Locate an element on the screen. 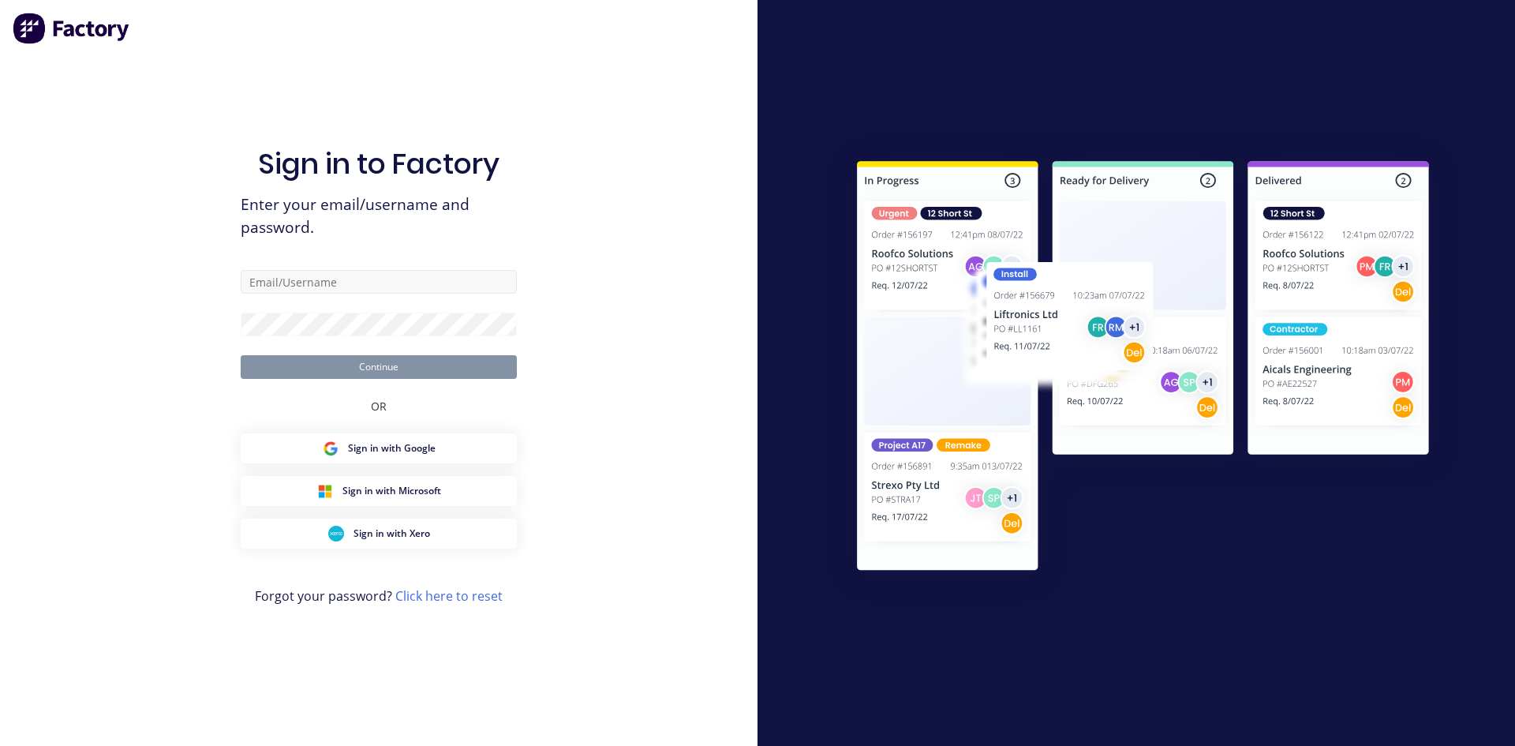  div: OR is located at coordinates (379, 405).